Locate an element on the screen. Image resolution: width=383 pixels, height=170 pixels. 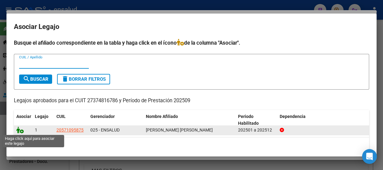
span: Borrar Filtros is located at coordinates (84, 79).